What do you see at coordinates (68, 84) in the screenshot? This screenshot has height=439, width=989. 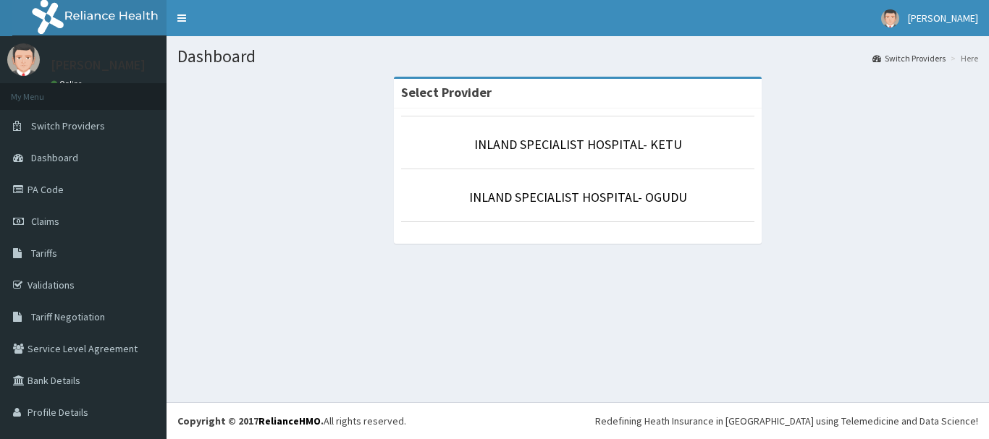 I see `a: Online` at bounding box center [68, 84].